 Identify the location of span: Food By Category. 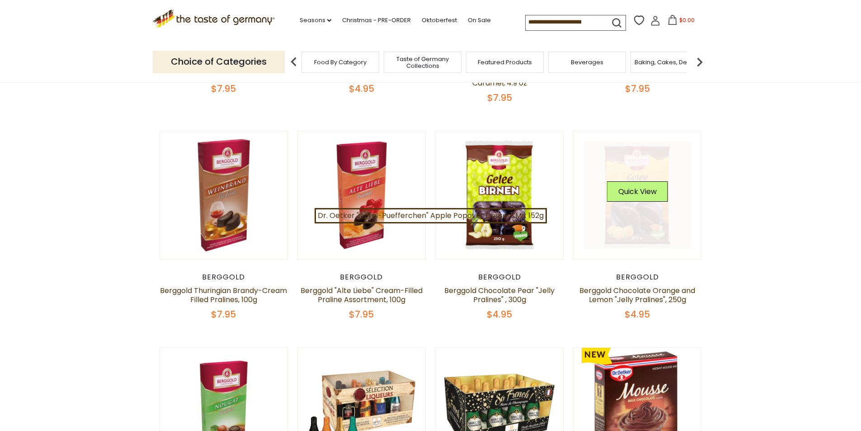
(340, 62).